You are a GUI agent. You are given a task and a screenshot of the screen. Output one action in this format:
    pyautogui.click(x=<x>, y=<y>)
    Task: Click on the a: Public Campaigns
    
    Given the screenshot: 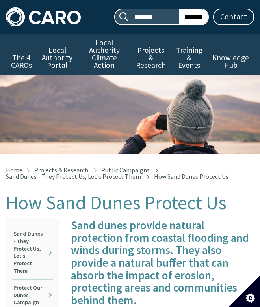 What is the action you would take?
    pyautogui.click(x=125, y=170)
    